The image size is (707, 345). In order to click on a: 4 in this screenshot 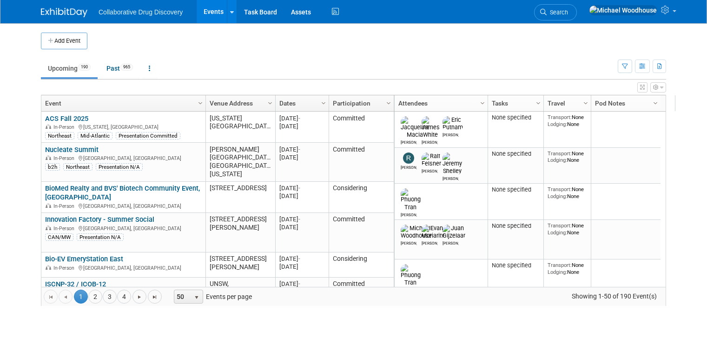, I will do `click(124, 296)`.